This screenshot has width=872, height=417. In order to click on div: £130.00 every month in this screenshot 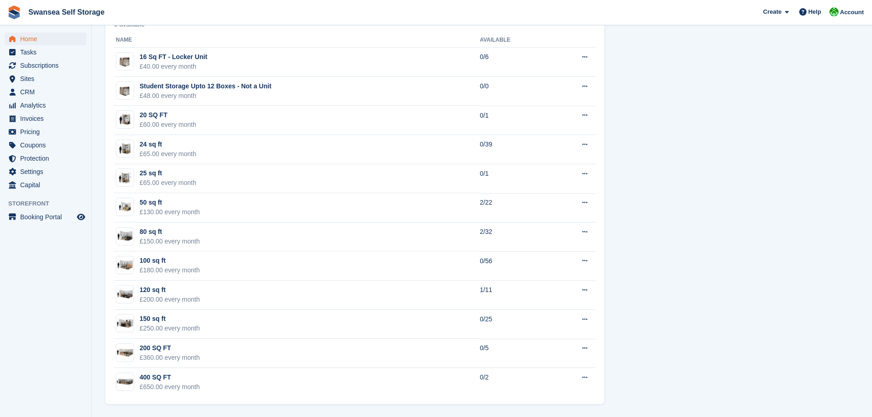, I will do `click(170, 212)`.